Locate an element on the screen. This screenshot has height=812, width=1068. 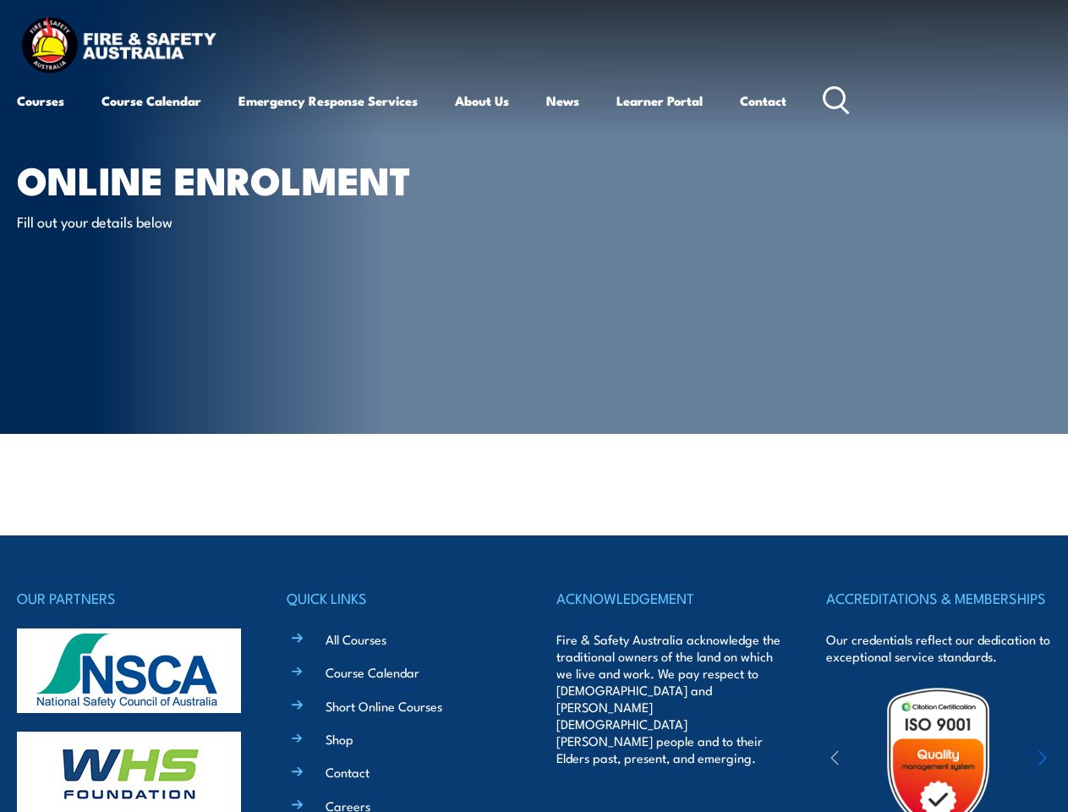
a: News is located at coordinates (563, 101).